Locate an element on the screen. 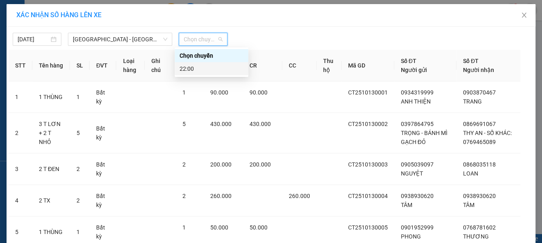  span: 0768781602 is located at coordinates (480, 228).